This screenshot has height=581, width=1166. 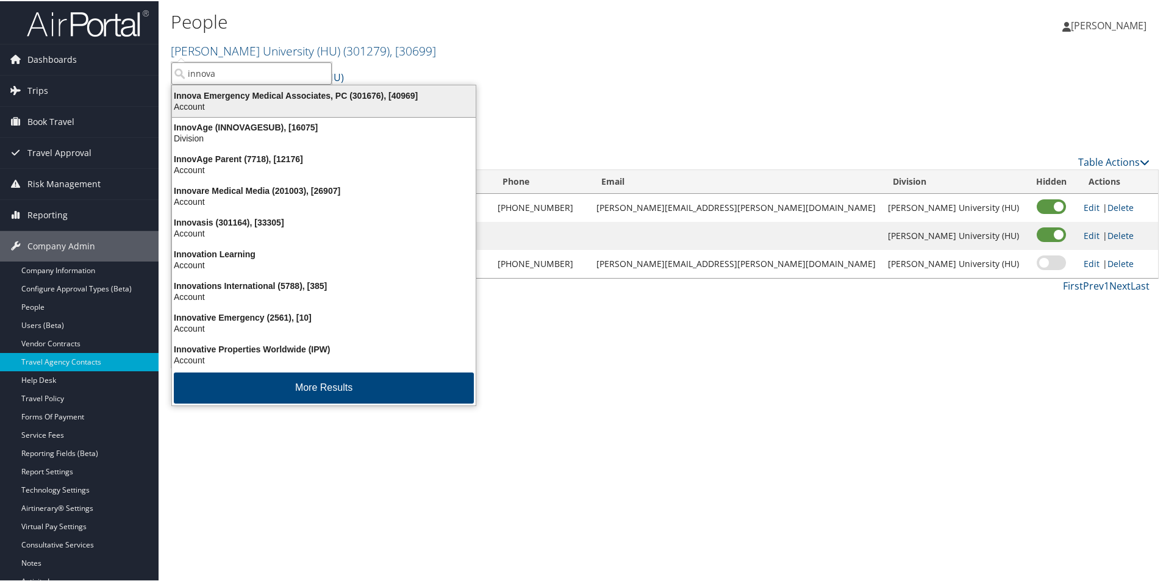 What do you see at coordinates (324, 94) in the screenshot?
I see `div: Innova Emergency Medical Associates, PC (301676), [40969]` at bounding box center [324, 94].